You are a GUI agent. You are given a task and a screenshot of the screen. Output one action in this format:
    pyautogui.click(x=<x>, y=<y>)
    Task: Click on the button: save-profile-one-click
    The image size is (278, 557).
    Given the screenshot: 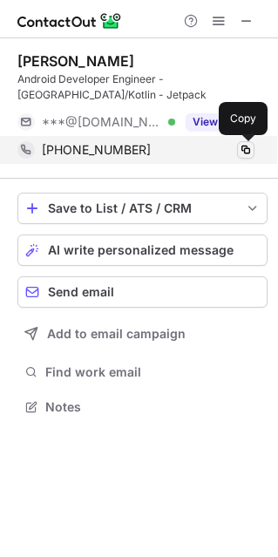 What is the action you would take?
    pyautogui.click(x=142, y=208)
    